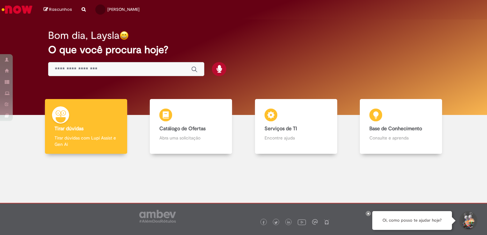 This screenshot has width=487, height=235. What do you see at coordinates (263, 223) in the screenshot?
I see `img: logo_footer_facebook.png` at bounding box center [263, 223].